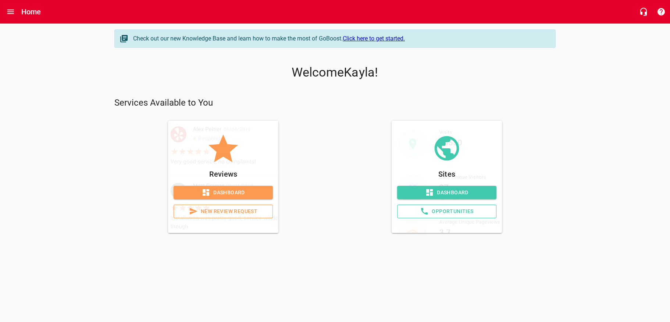  Describe the element at coordinates (223, 174) in the screenshot. I see `p: Reviews` at that location.